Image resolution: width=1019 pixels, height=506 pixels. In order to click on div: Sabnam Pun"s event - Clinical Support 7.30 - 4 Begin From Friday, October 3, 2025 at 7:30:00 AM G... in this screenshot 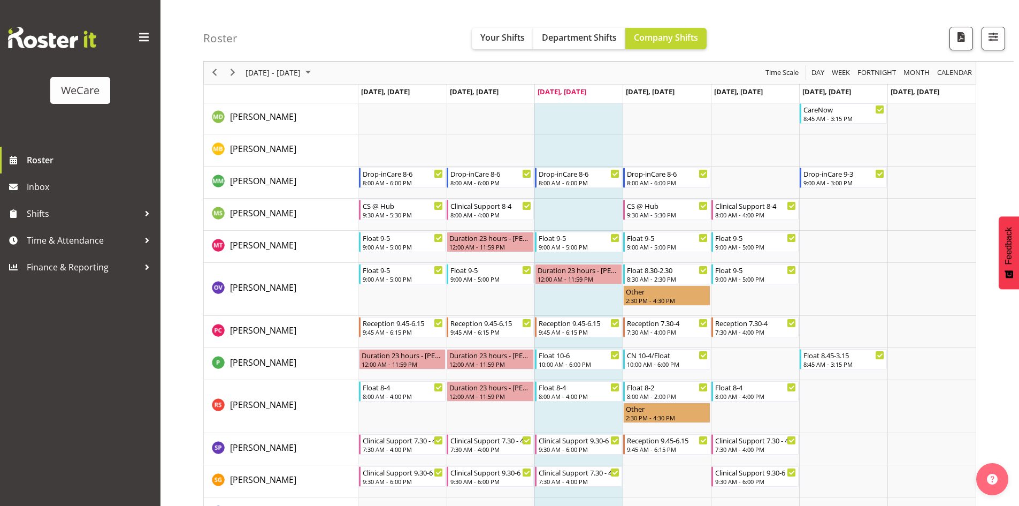, I will do `click(755, 444)`.